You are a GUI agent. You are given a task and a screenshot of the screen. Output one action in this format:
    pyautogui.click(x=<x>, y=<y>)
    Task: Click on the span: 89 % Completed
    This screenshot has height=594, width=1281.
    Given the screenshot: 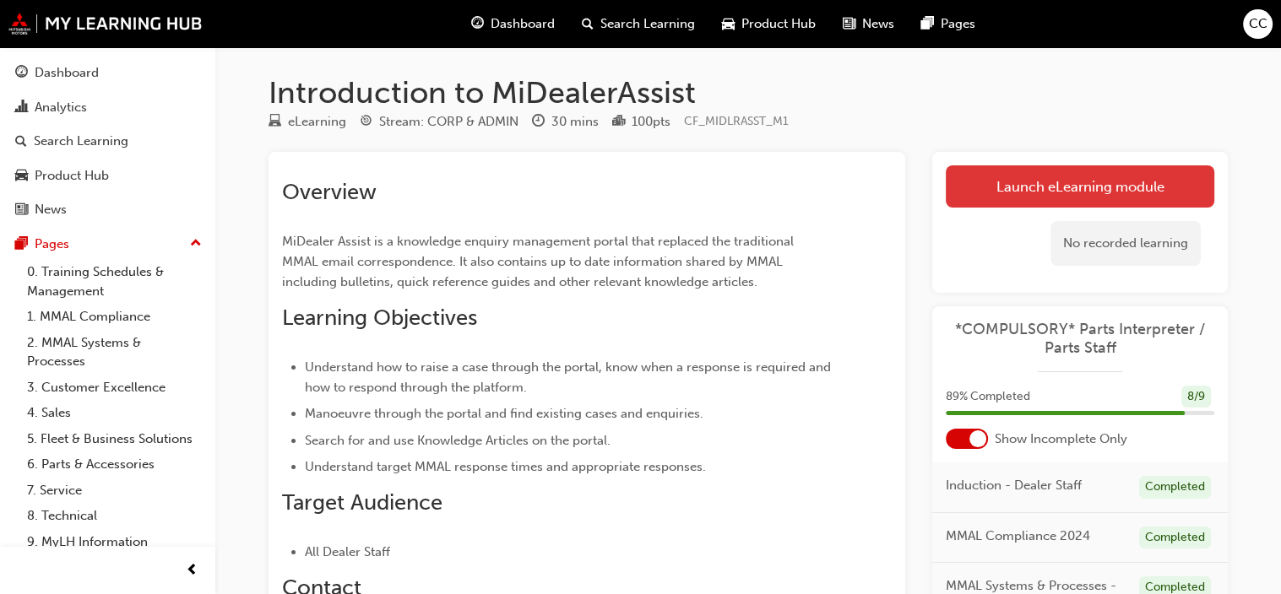 What is the action you would take?
    pyautogui.click(x=988, y=397)
    